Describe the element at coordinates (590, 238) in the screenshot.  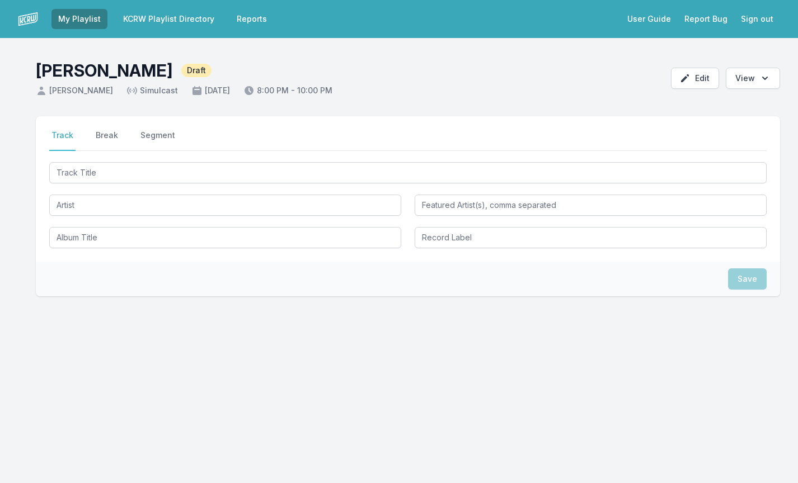
I see `input: Record Label` at that location.